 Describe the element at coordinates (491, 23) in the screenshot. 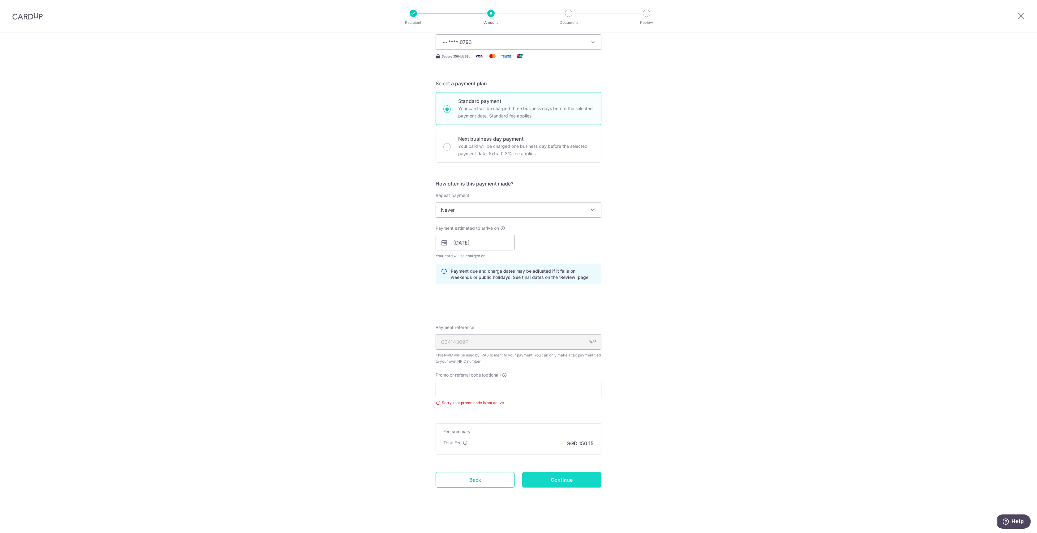

I see `p: Amount` at that location.